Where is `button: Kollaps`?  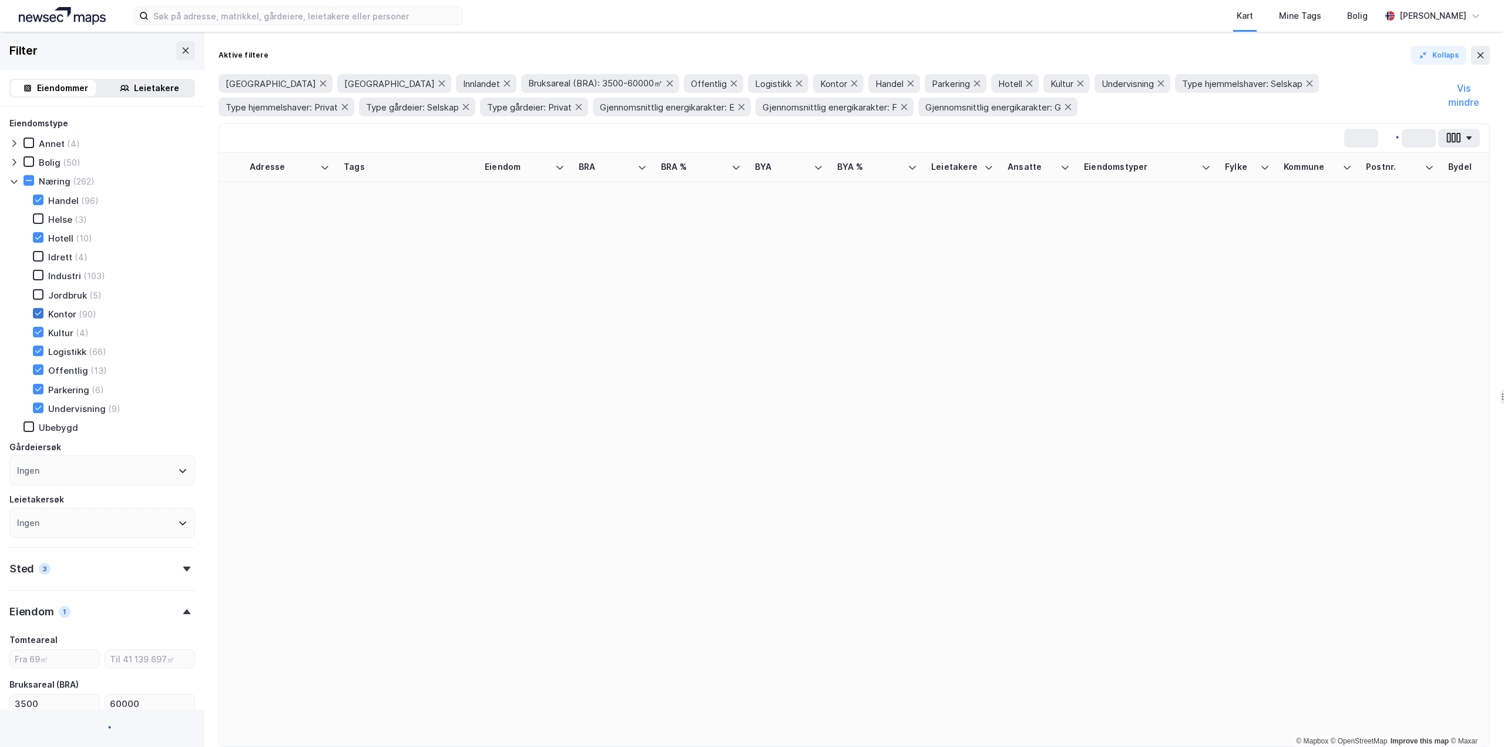 button: Kollaps is located at coordinates (1438, 55).